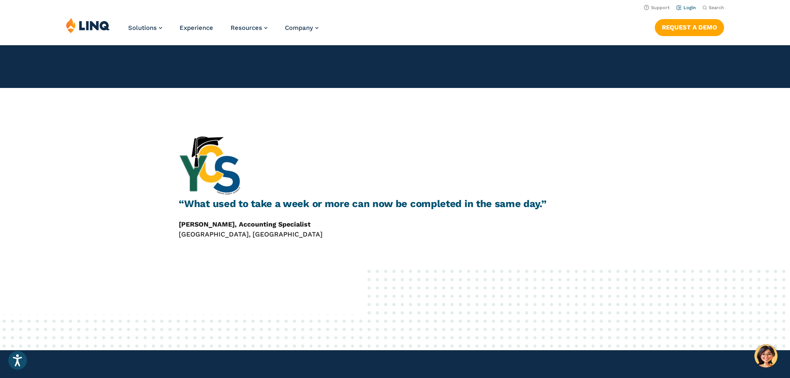 The height and width of the screenshot is (378, 790). I want to click on span: Company, so click(299, 28).